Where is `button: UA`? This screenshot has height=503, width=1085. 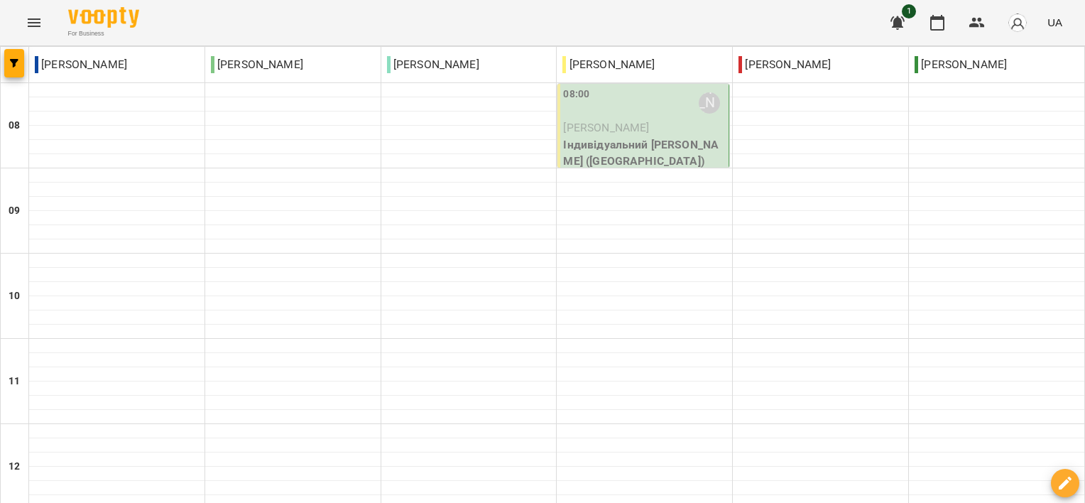 button: UA is located at coordinates (1055, 22).